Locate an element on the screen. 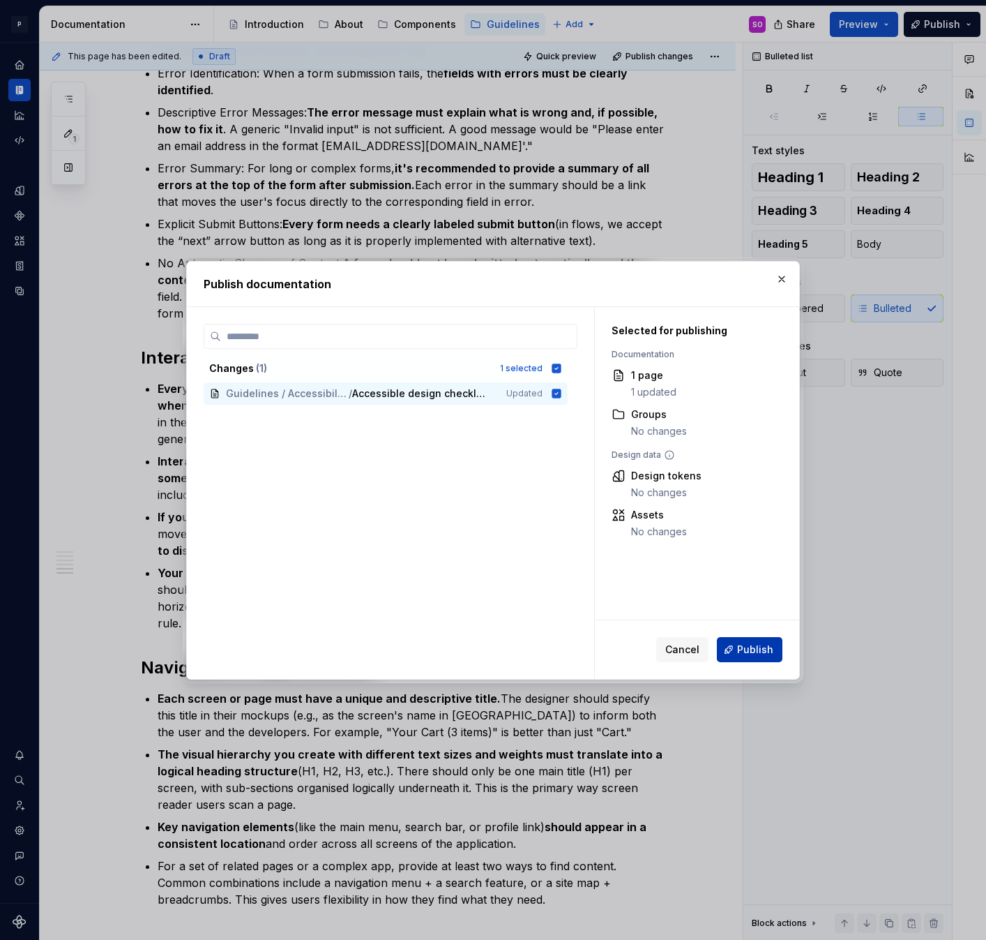 Image resolution: width=986 pixels, height=940 pixels. span: Accessible design checklist is located at coordinates (420, 393).